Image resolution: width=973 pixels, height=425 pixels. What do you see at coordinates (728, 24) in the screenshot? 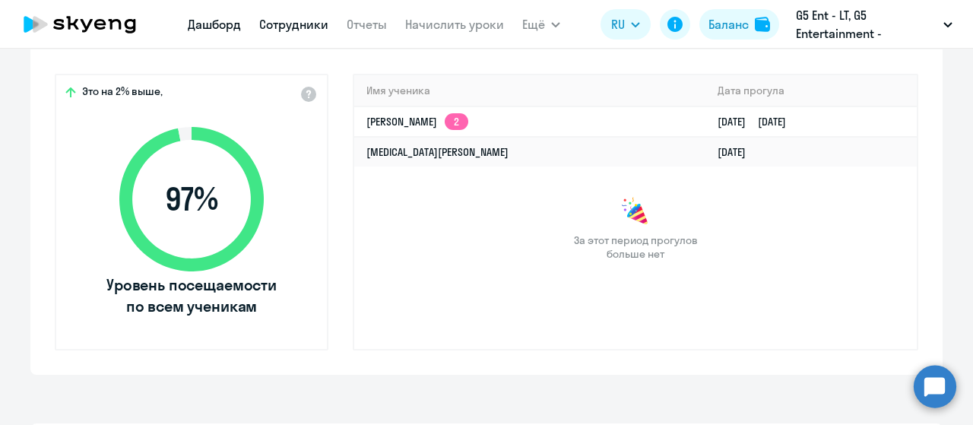
I see `div: Баланс` at bounding box center [728, 24].